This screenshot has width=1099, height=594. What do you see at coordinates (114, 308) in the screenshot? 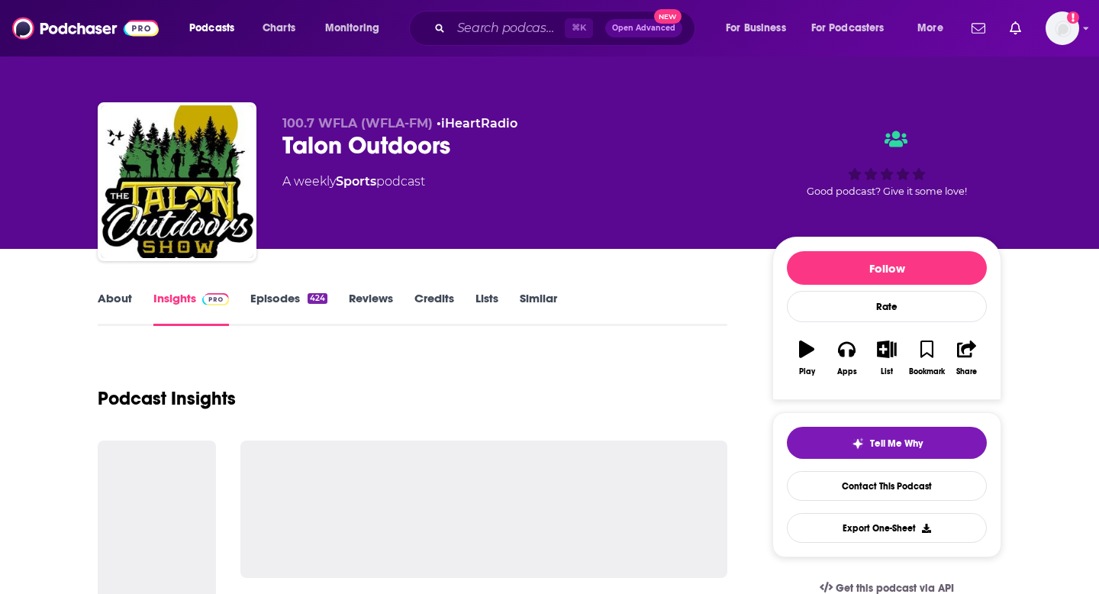
I see `a: About` at bounding box center [114, 308].